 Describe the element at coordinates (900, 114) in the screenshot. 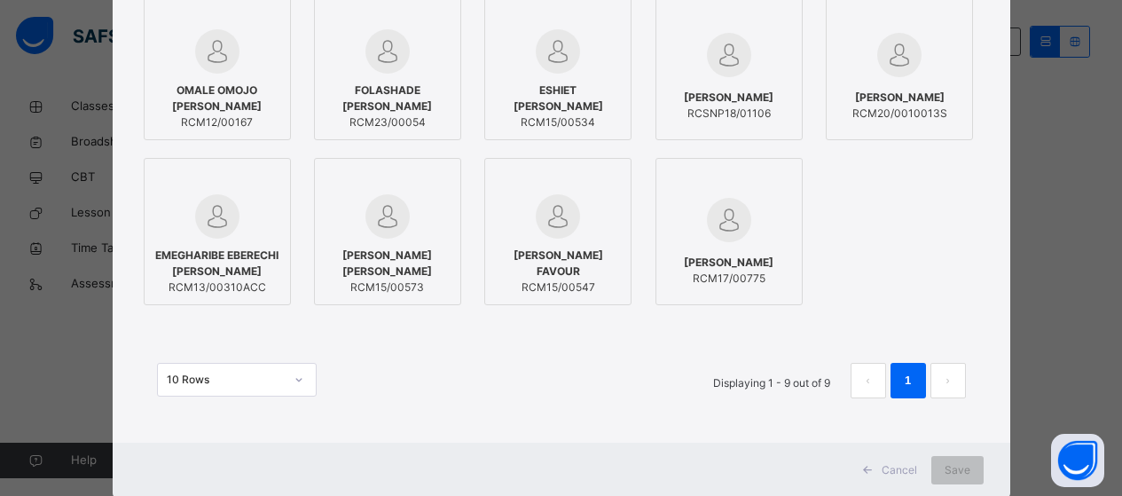

I see `span: RCM20/0010013S` at that location.